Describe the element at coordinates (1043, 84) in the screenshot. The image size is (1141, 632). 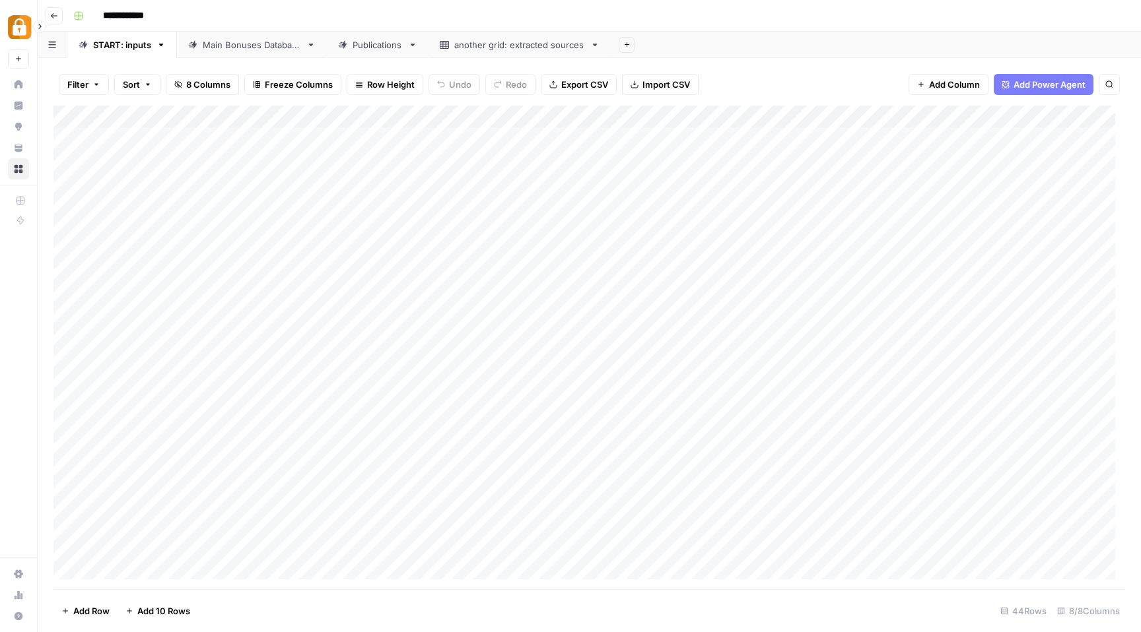
I see `button: Add Power Agent` at that location.